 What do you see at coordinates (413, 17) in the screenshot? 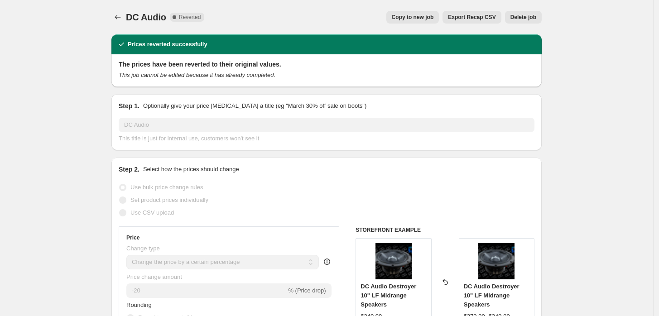
I see `button: Copy to new job` at bounding box center [413, 17].